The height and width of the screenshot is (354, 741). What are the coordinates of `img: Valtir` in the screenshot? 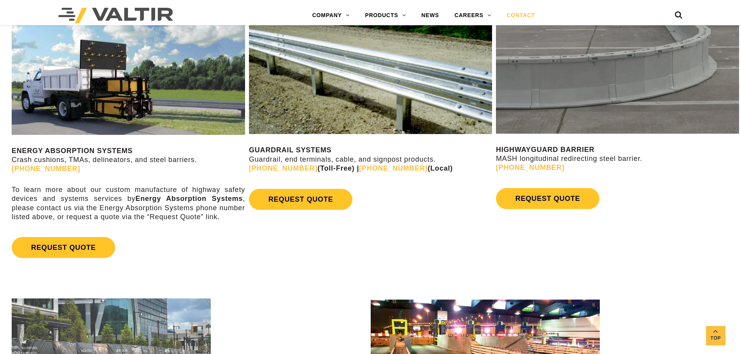 It's located at (115, 16).